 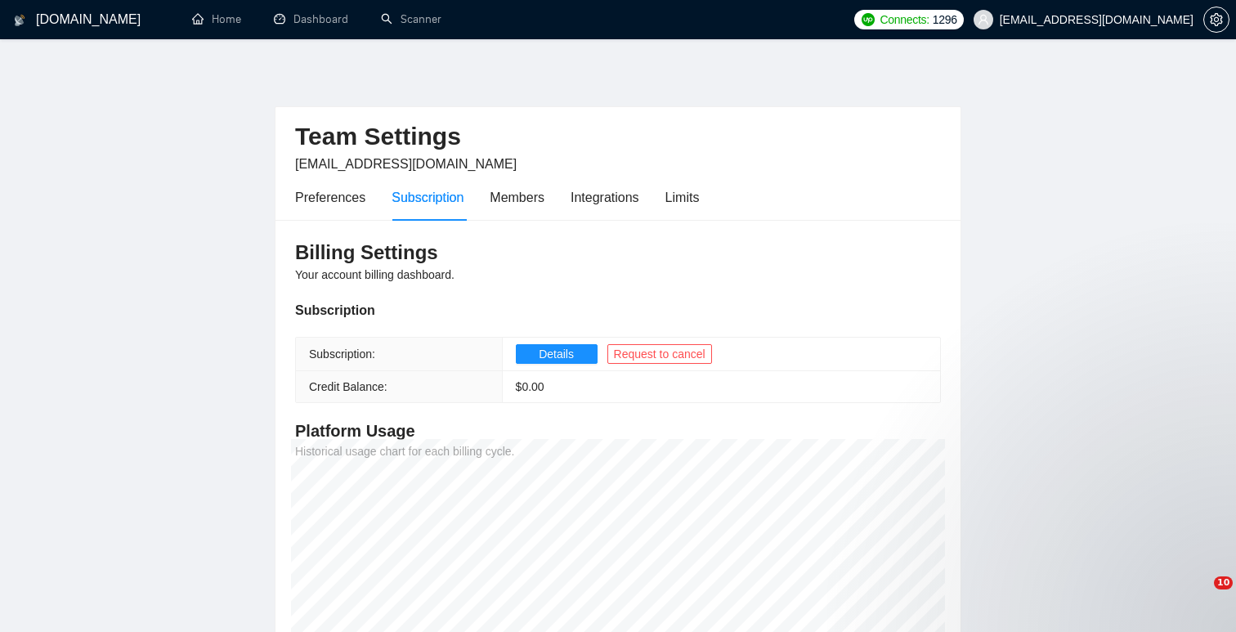 What do you see at coordinates (904, 20) in the screenshot?
I see `span: Connects:` at bounding box center [904, 20].